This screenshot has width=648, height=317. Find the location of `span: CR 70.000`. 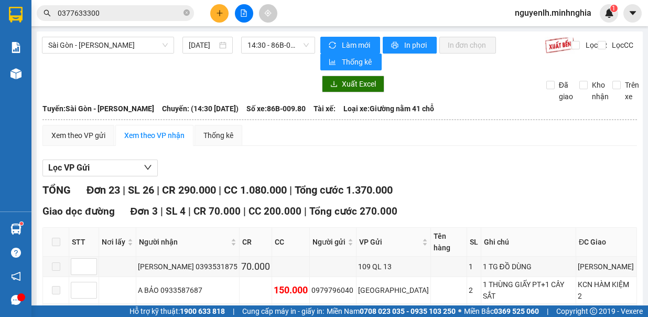

span: CR 70.000 is located at coordinates (217, 211).